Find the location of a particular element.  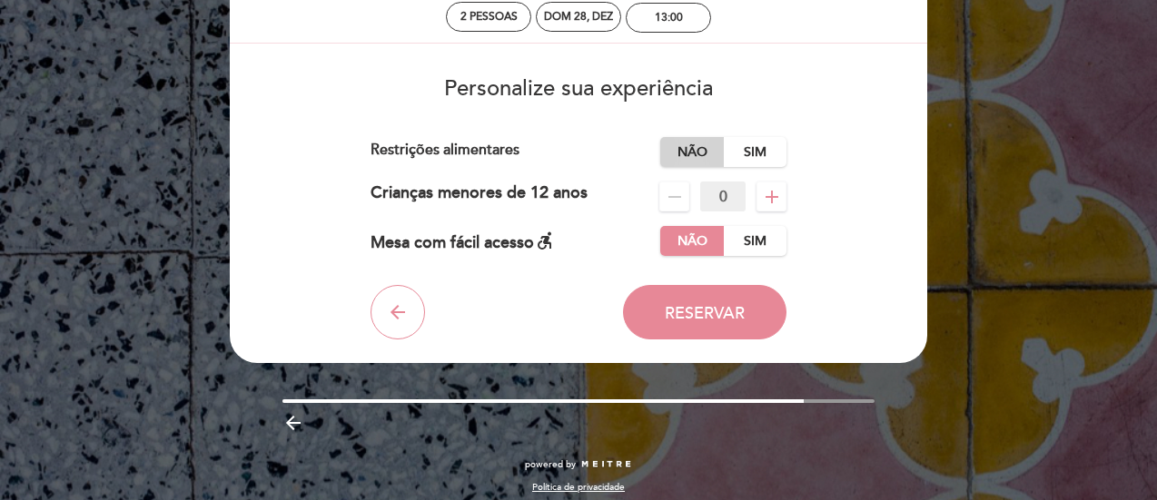

img: MEITRE is located at coordinates (606, 465).